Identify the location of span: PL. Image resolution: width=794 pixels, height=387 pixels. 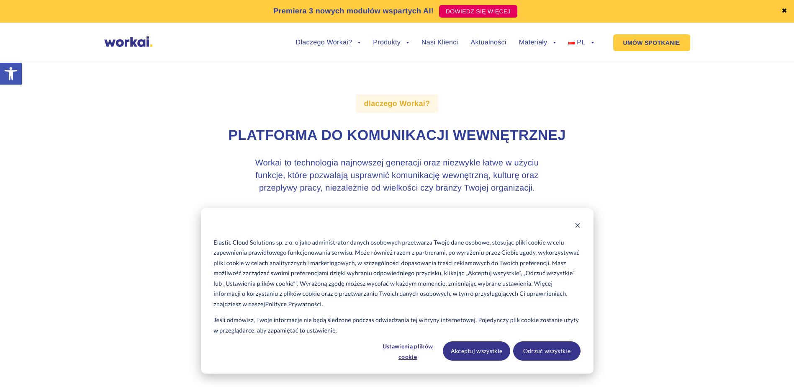
(581, 42).